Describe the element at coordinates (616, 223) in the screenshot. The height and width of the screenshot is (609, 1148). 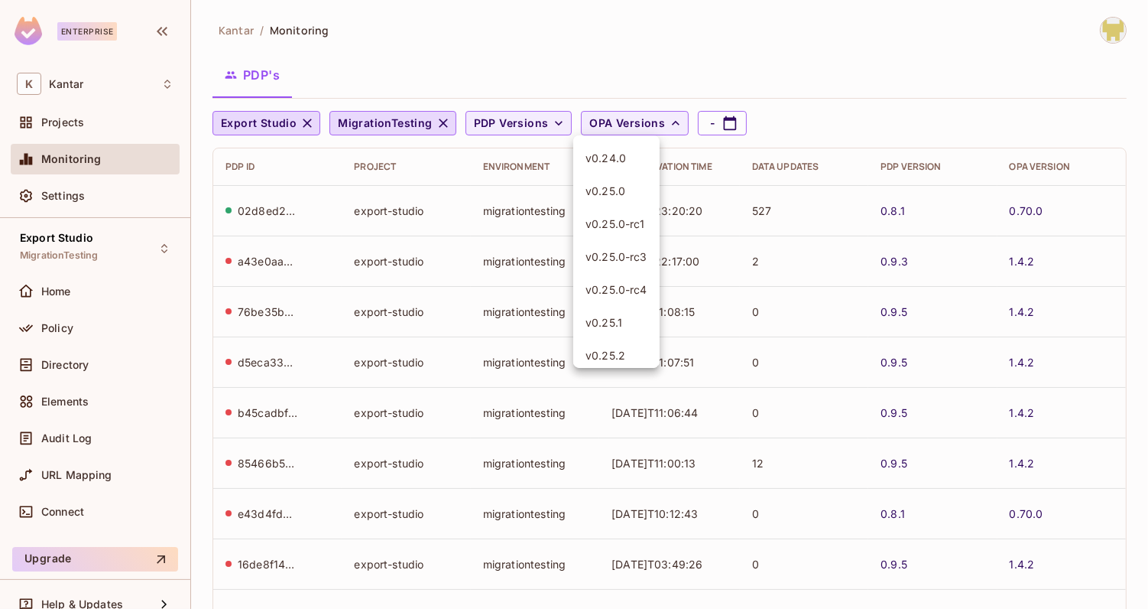
I see `span: v0.25.0-rc1` at that location.